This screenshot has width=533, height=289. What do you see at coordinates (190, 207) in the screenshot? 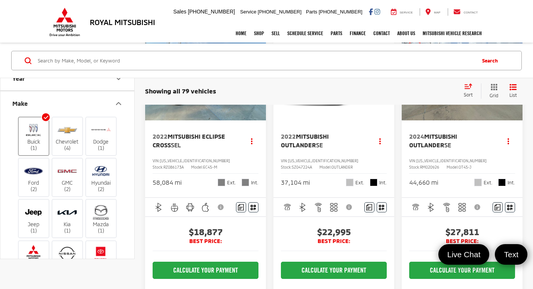
I see `img: Android Auto` at bounding box center [190, 207].